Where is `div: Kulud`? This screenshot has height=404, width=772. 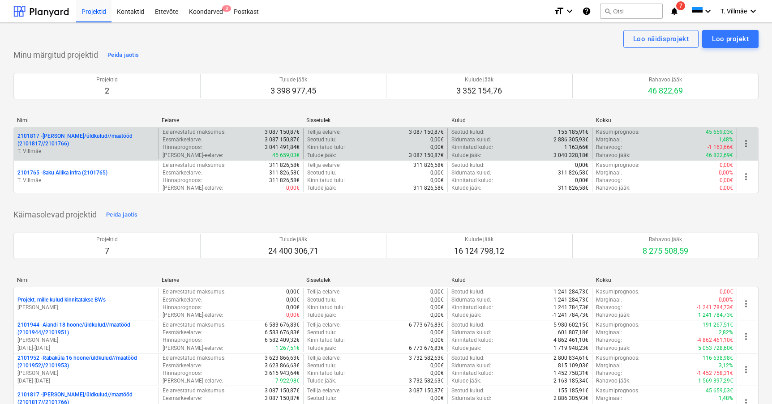 div: Kulud is located at coordinates (520, 280).